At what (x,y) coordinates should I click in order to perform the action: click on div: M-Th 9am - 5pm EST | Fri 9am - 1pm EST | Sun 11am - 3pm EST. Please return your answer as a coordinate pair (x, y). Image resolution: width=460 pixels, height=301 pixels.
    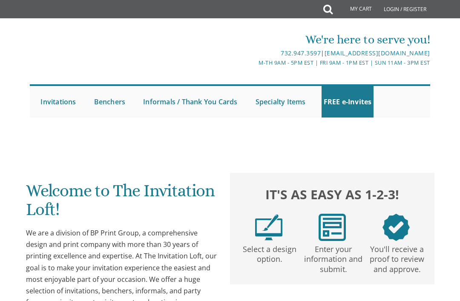
    Looking at the image, I should click on (297, 63).